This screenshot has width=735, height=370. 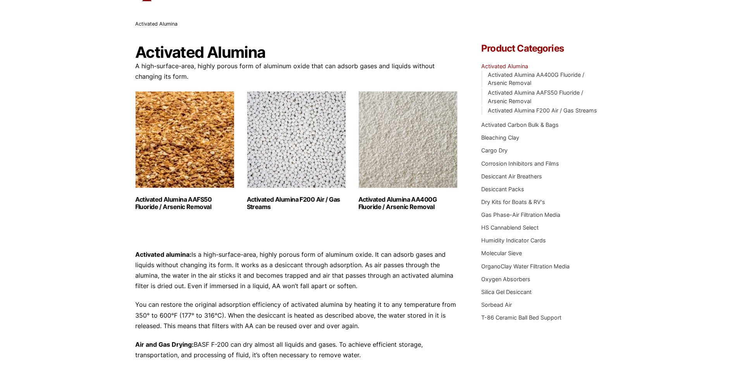 I want to click on a: Visit product category Activated Alumina AAFS50 Fluoride / Arsenic Removal, so click(x=185, y=151).